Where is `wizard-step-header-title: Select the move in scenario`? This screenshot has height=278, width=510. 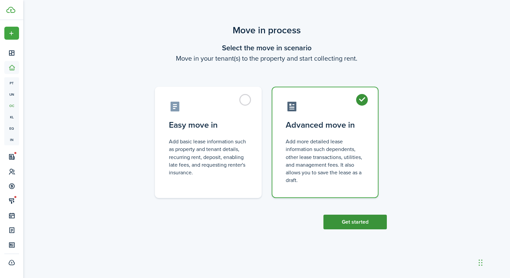 wizard-step-header-title: Select the move in scenario is located at coordinates (267, 48).